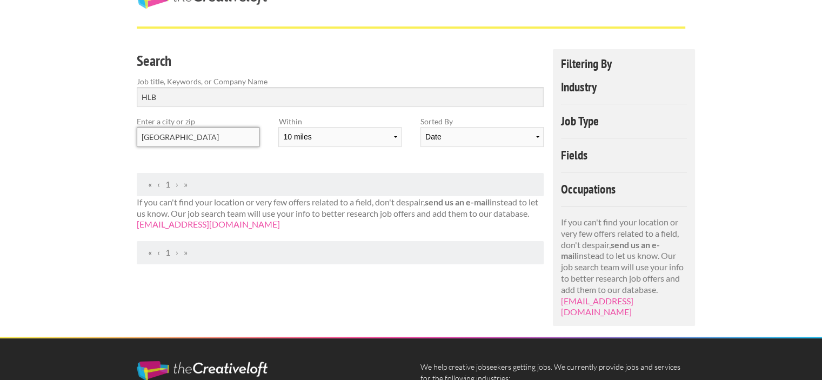 Image resolution: width=822 pixels, height=380 pixels. What do you see at coordinates (624, 189) in the screenshot?
I see `h4: Occupations` at bounding box center [624, 189].